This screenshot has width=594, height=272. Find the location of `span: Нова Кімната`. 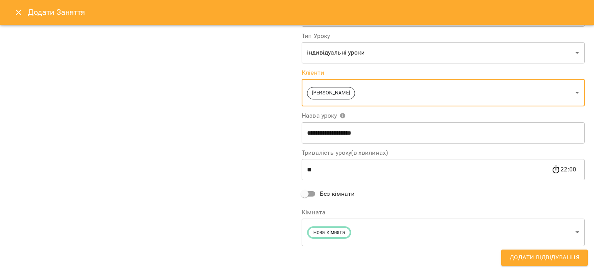

span: Нова Кімната is located at coordinates (329, 233).